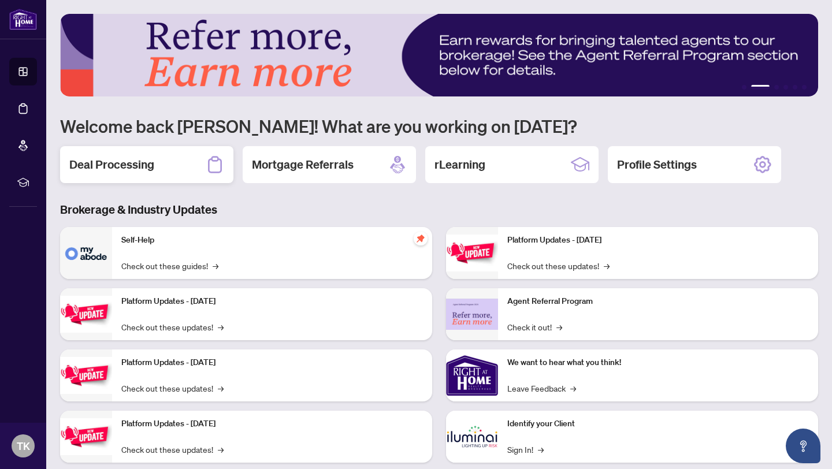 This screenshot has width=832, height=469. What do you see at coordinates (303, 165) in the screenshot?
I see `h2: Mortgage Referrals` at bounding box center [303, 165].